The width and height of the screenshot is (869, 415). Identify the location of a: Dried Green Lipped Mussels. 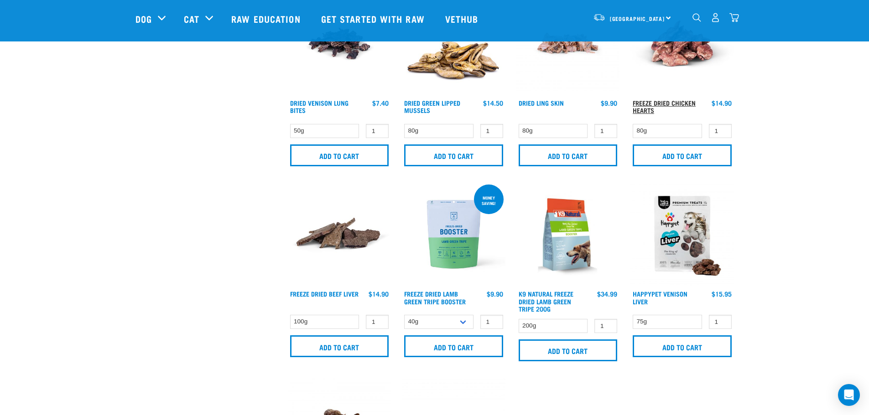
(432, 106).